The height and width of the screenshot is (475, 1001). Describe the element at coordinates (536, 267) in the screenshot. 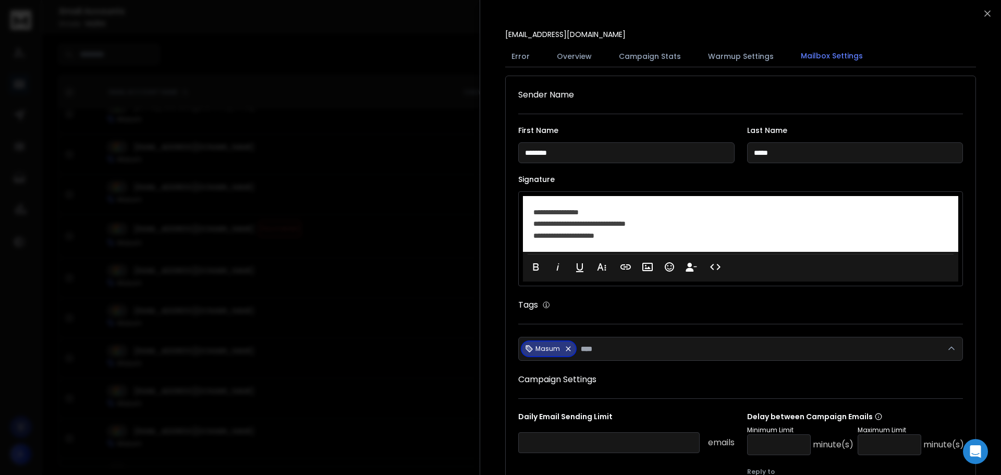

I see `button: Bold (Ctrl+B)` at that location.